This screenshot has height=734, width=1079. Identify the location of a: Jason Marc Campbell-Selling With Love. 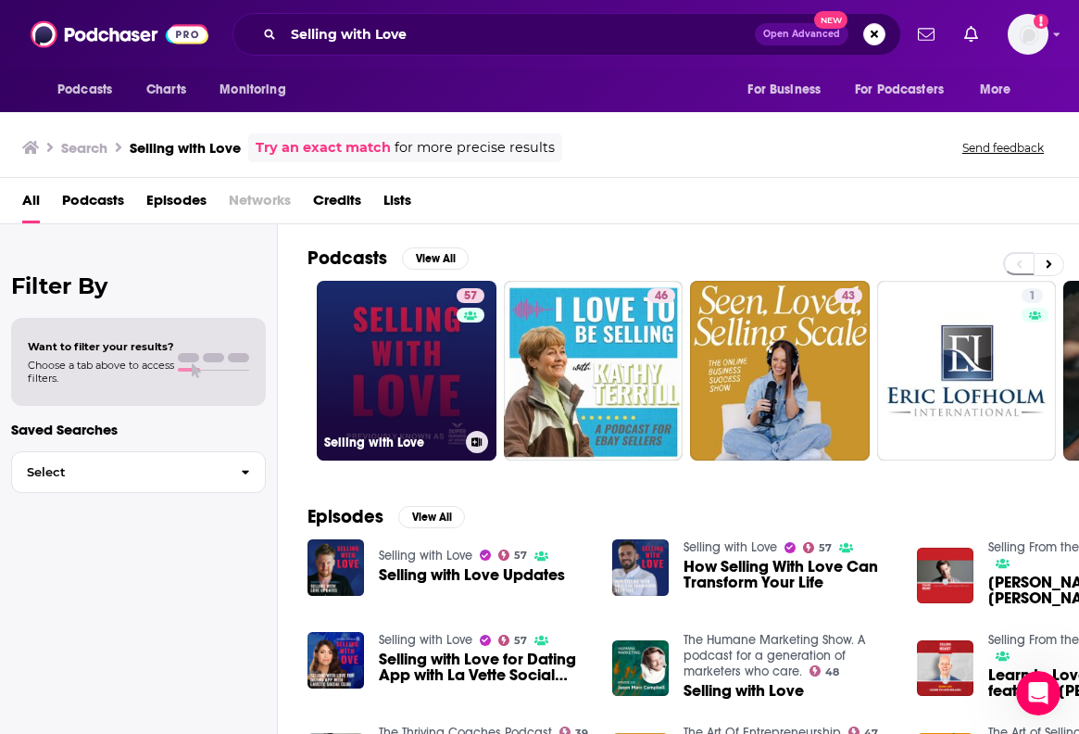
(945, 575).